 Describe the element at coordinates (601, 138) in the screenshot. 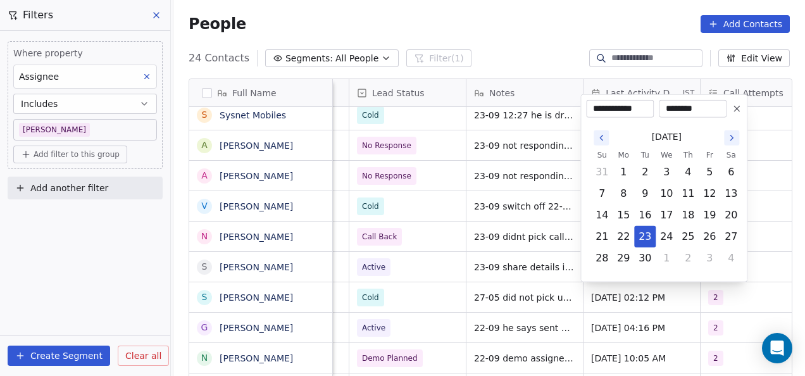

I see `button: Go to the Previous Month` at that location.